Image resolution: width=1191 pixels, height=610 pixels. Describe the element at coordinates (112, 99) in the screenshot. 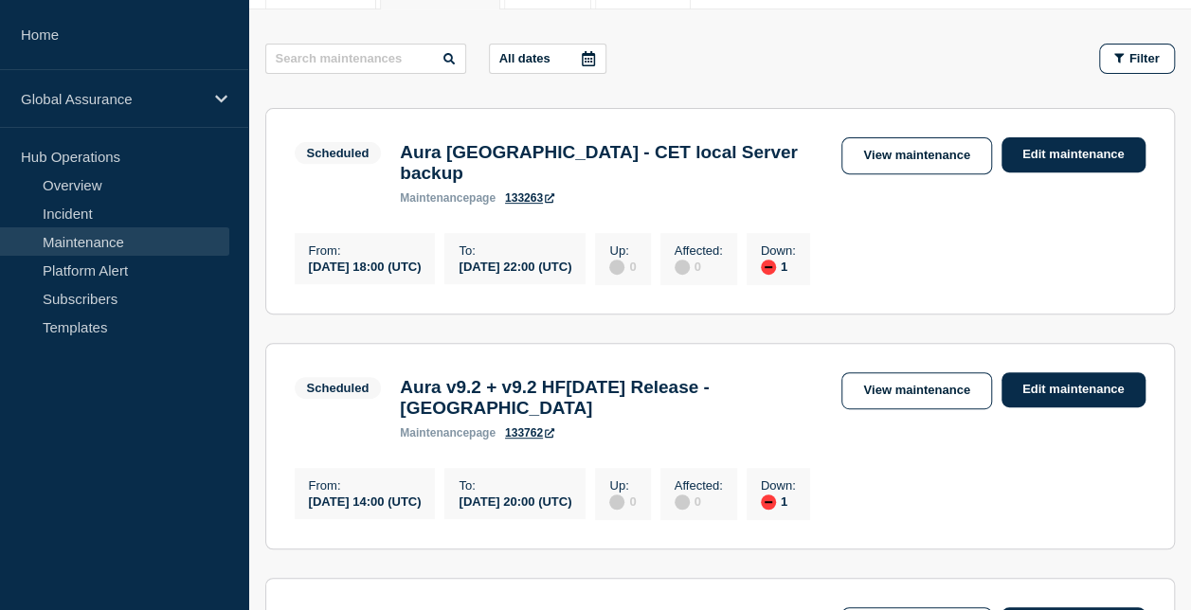

I see `p: Global Assurance` at that location.